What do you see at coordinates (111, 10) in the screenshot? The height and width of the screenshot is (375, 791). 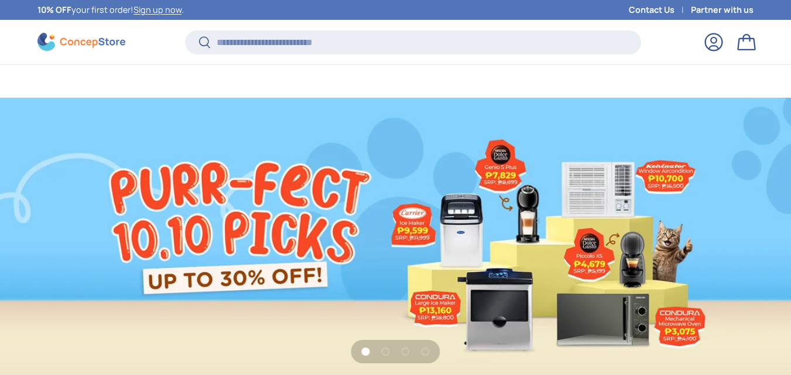 I see `p: your first order! .` at bounding box center [111, 10].